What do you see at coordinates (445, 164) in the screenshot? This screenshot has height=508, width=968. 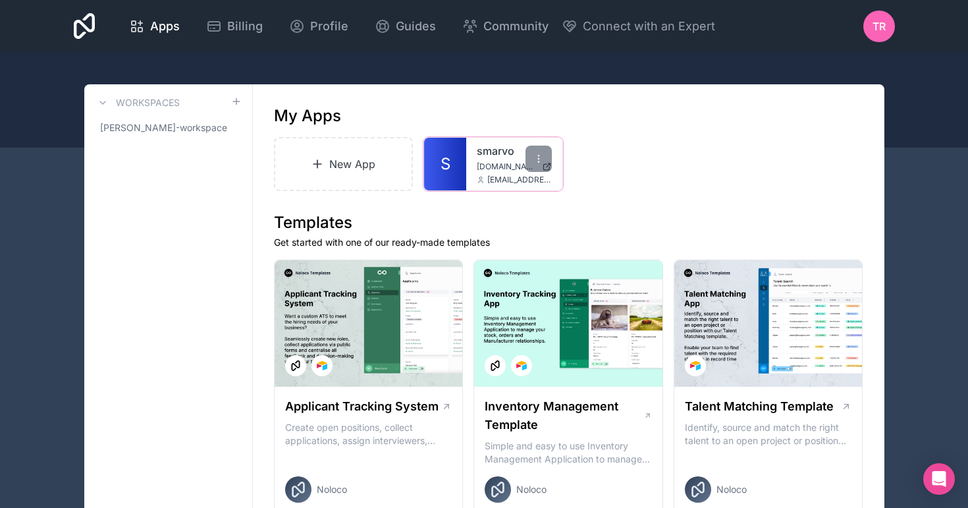 I see `a: S` at bounding box center [445, 164].